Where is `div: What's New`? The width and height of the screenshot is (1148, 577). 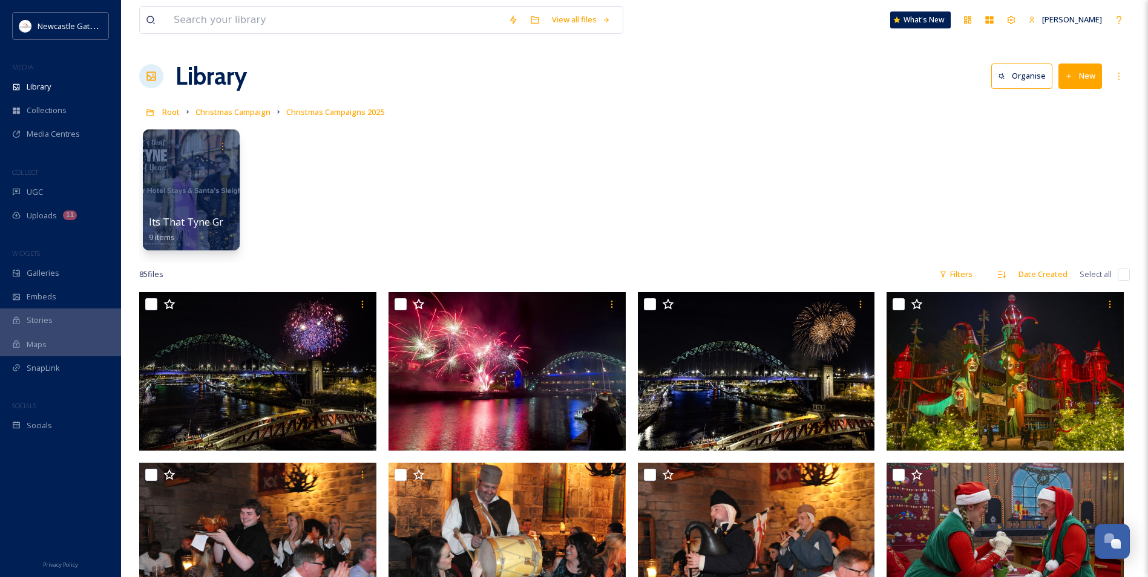 div: What's New is located at coordinates (921, 20).